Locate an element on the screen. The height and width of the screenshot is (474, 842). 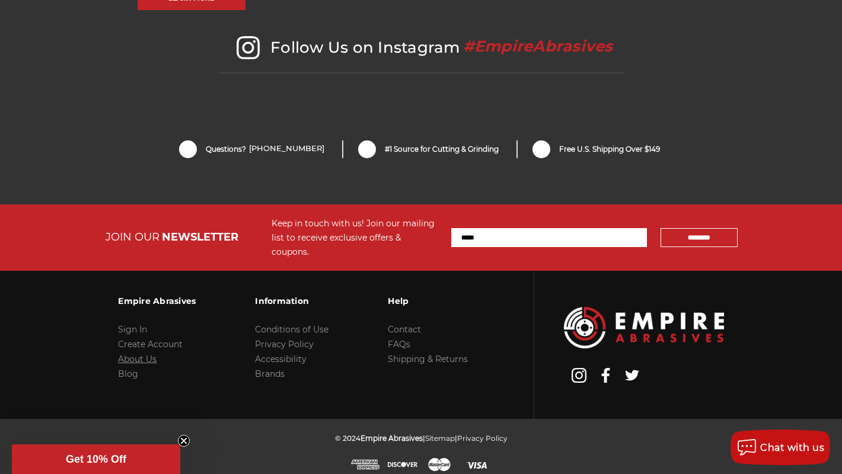
span: #1 Source for Cutting & Grinding is located at coordinates (442, 149).